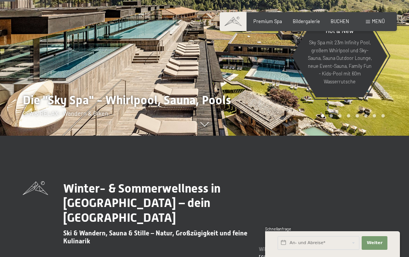  I want to click on div: Carousel Page 1 (Current Slide), so click(323, 116).